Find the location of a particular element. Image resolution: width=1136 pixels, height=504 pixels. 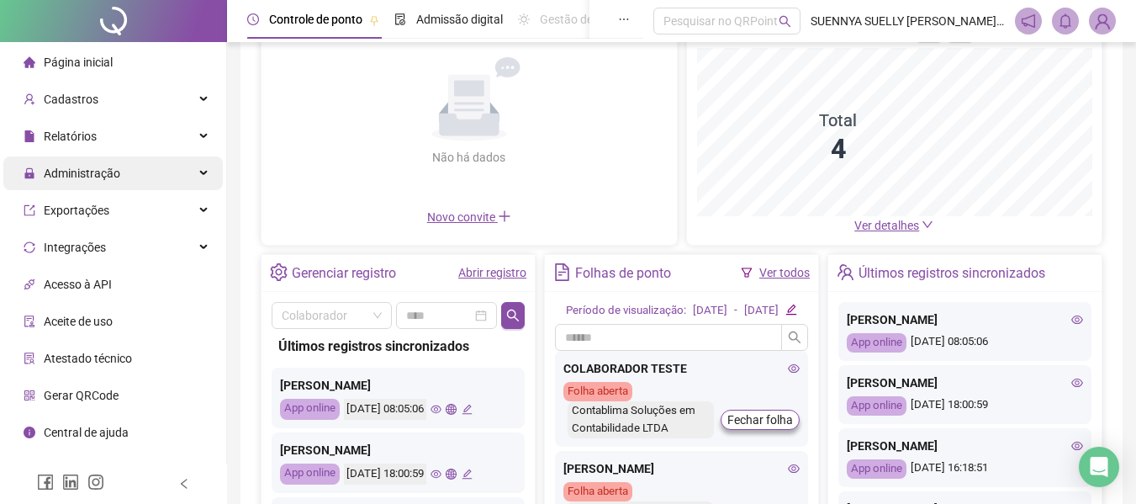

div: Gerenciar registro is located at coordinates (344, 273).